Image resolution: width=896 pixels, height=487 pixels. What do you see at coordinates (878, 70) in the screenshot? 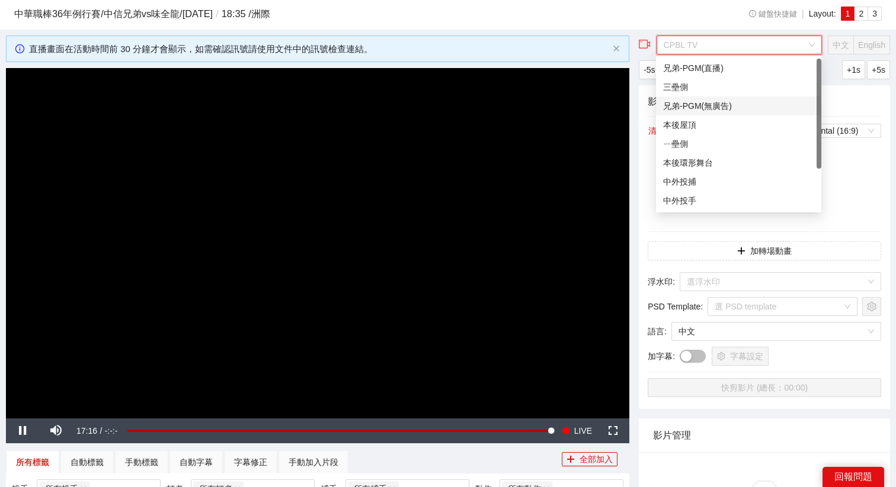
I see `span: +5s` at bounding box center [878, 70].